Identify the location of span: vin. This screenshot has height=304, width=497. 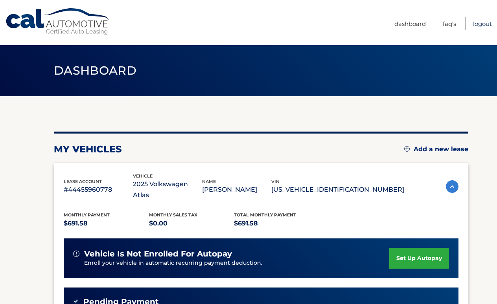
(275, 182).